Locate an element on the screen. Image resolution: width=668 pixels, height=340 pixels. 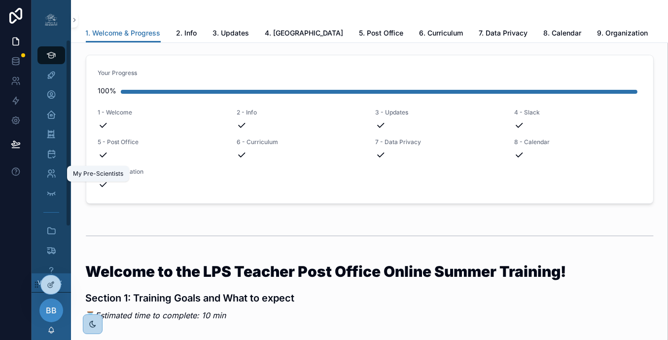
a: 8. Calendar is located at coordinates (563, 34).